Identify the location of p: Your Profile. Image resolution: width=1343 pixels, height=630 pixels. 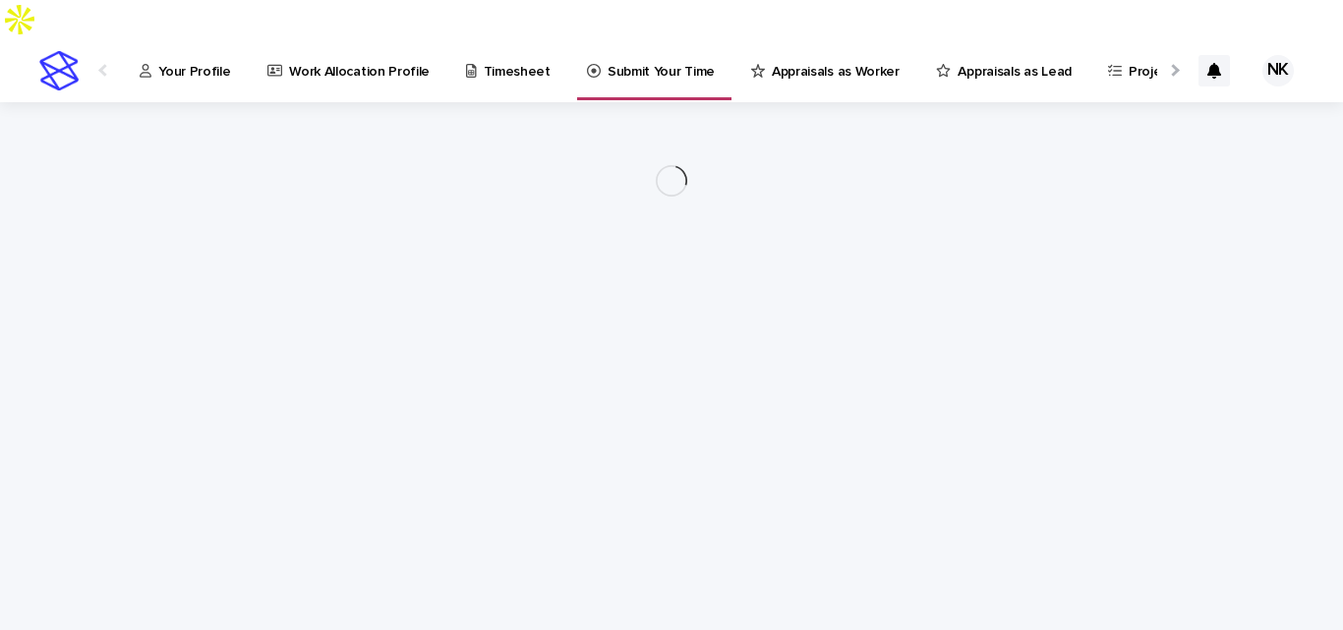
(194, 60).